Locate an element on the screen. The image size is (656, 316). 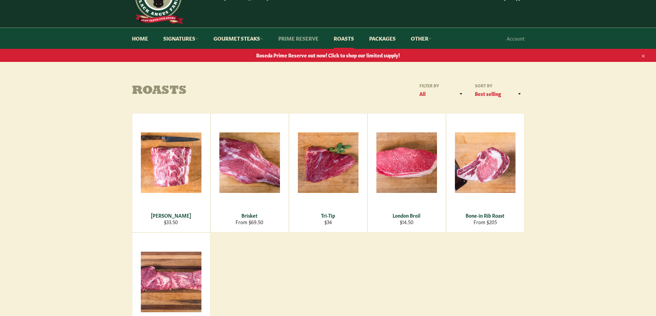
div: $14.50 is located at coordinates (406, 222).